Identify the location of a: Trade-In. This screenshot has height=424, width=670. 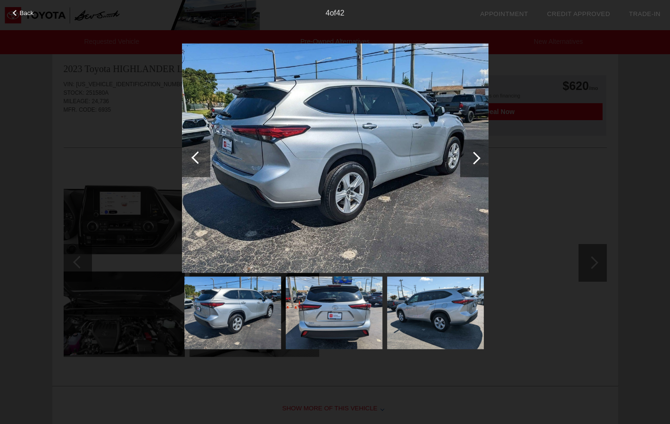
(645, 14).